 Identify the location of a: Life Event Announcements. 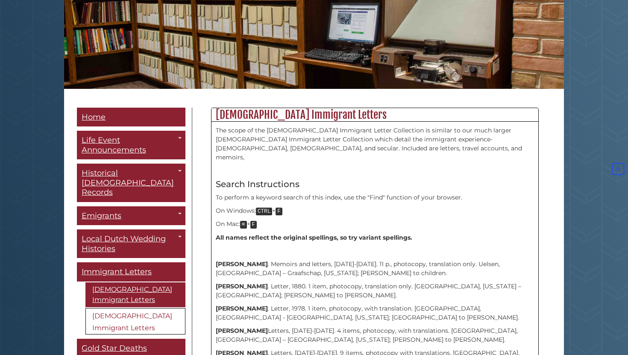
(131, 145).